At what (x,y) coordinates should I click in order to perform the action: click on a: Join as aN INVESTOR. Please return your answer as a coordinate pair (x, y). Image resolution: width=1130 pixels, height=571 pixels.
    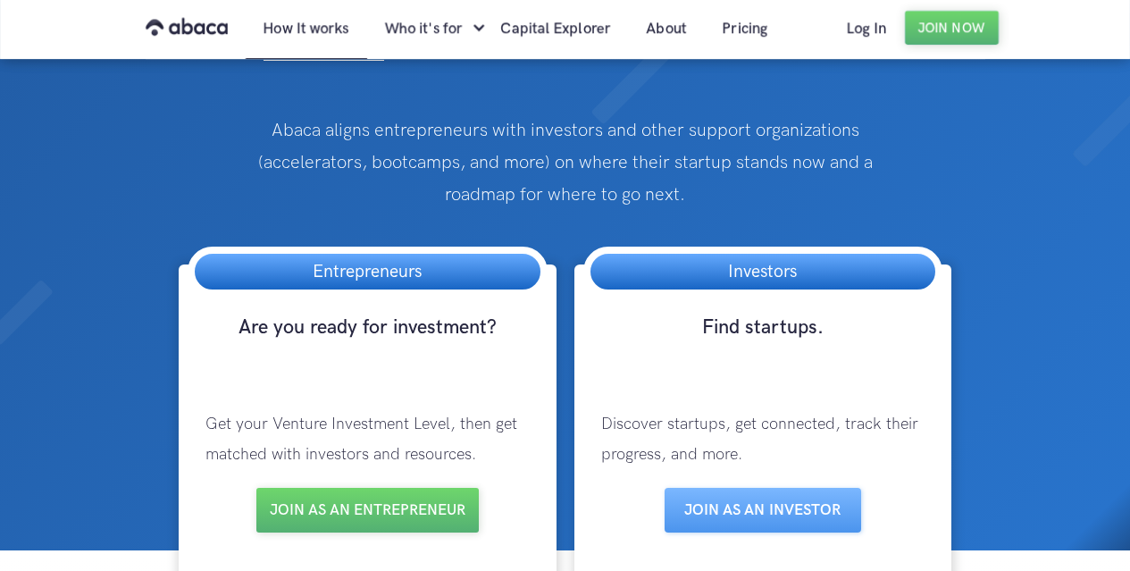
    Looking at the image, I should click on (763, 510).